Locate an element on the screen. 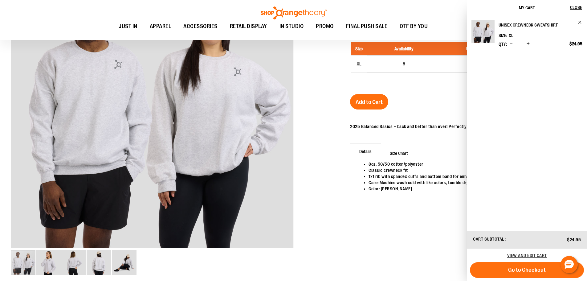 The height and width of the screenshot is (281, 587). span: Size Chart is located at coordinates (399, 153).